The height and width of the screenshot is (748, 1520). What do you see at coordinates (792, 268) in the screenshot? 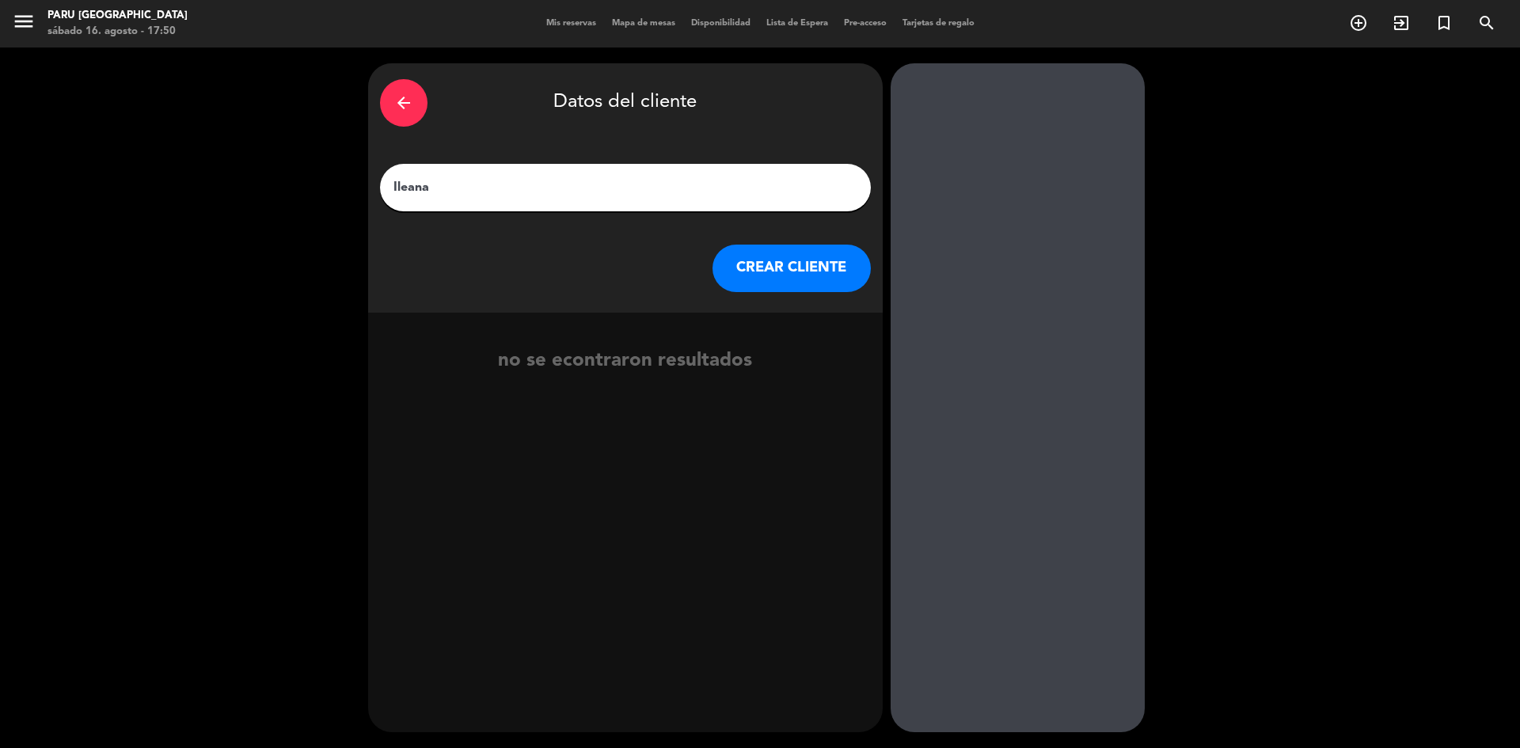
I see `button: CREAR CLIENTE` at bounding box center [792, 268].